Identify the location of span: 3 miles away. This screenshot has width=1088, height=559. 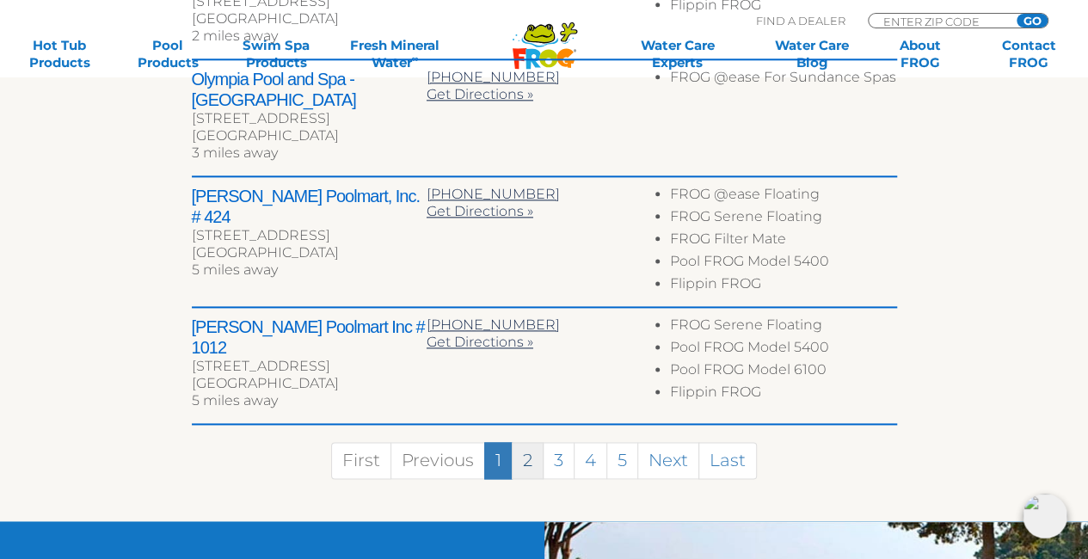
(235, 152).